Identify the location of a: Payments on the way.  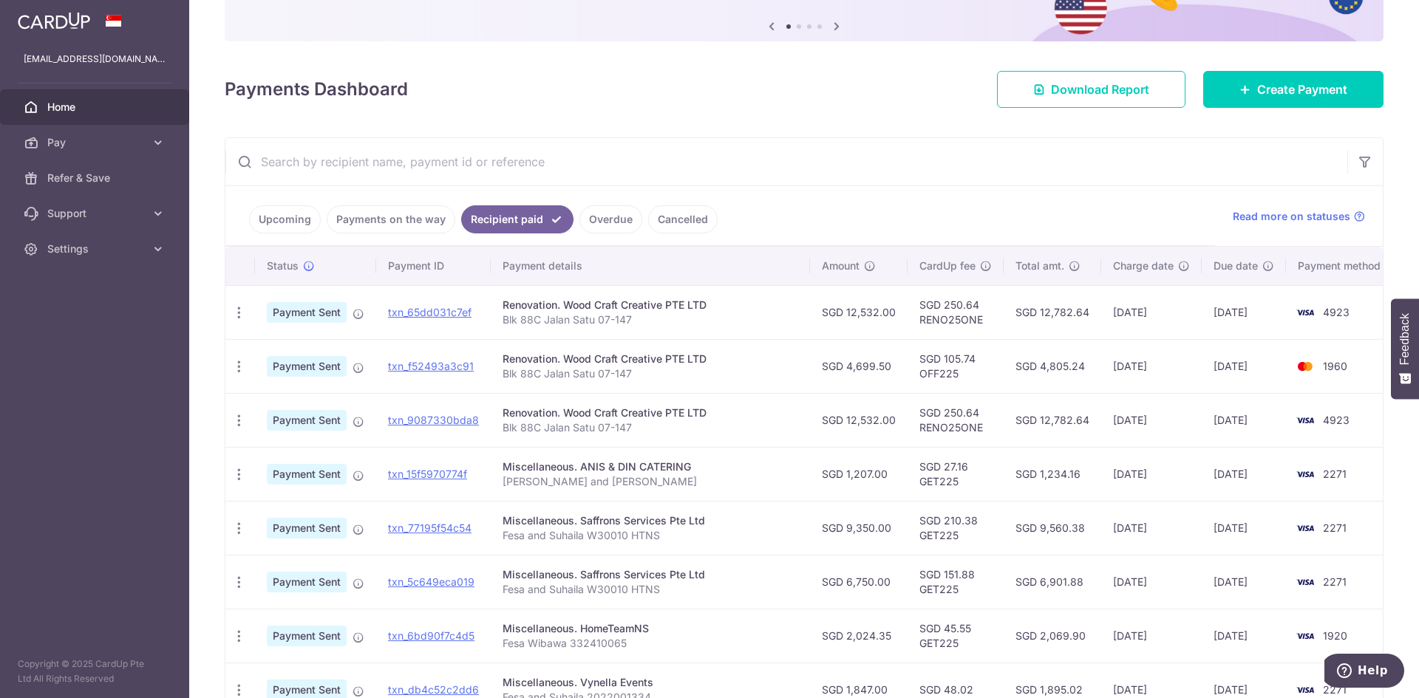
(391, 219).